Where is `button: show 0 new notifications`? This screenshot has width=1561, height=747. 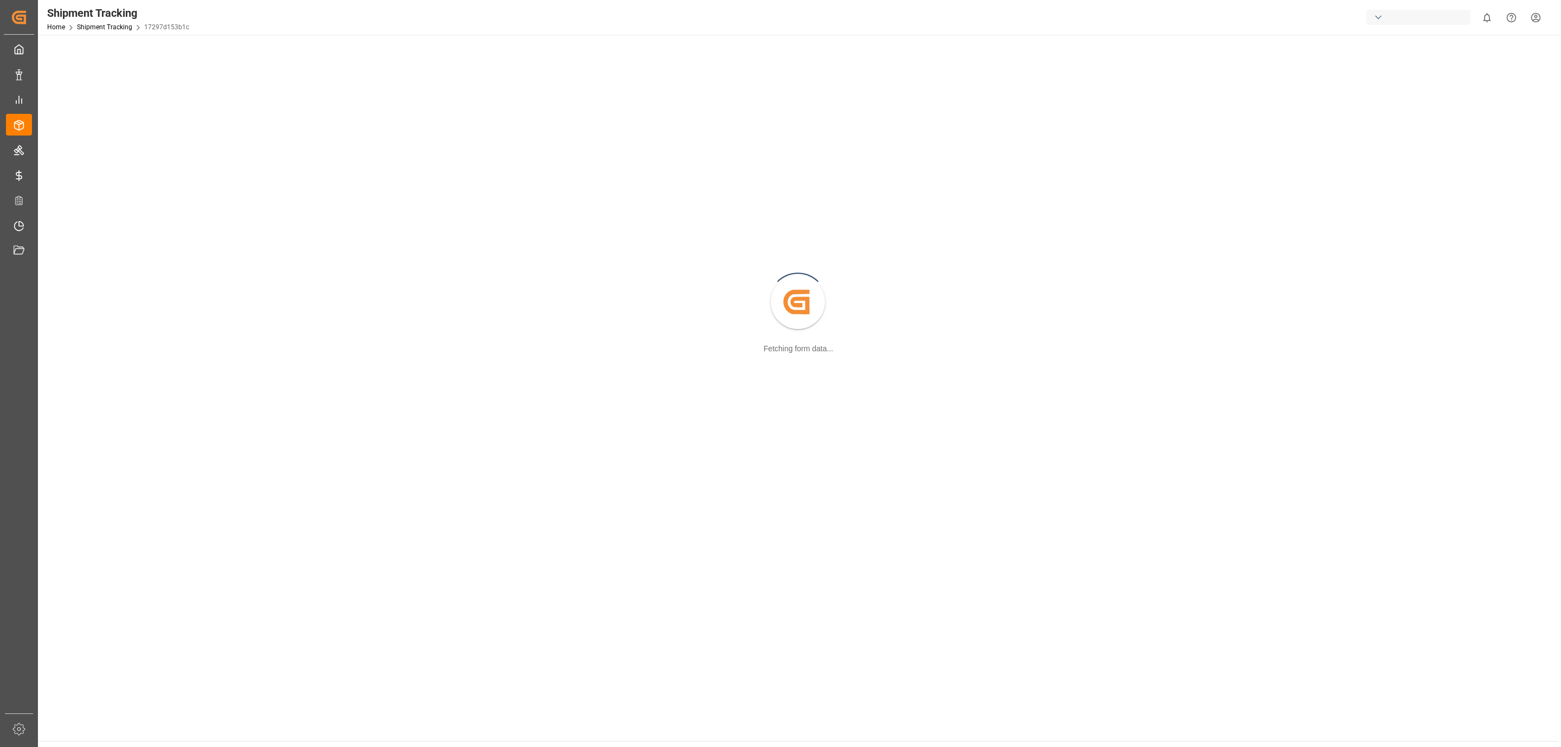 button: show 0 new notifications is located at coordinates (1487, 17).